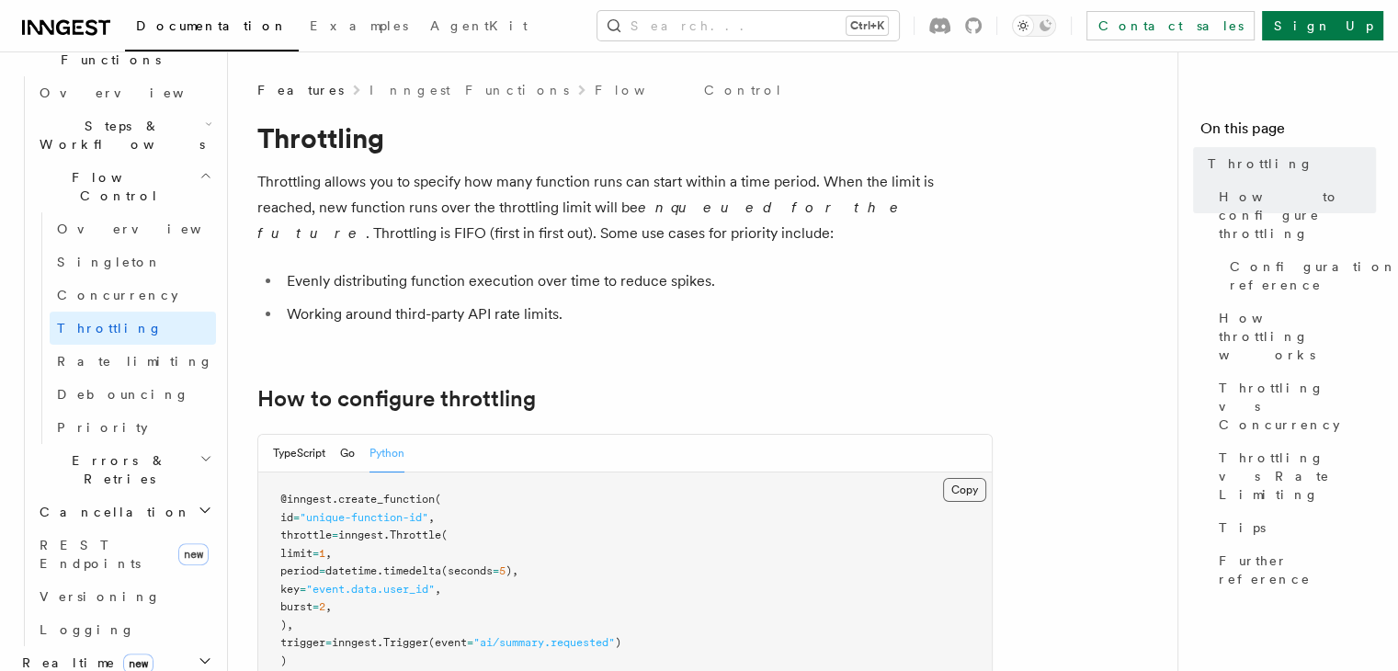 This screenshot has height=671, width=1398. Describe the element at coordinates (132, 394) in the screenshot. I see `a: Debouncing` at that location.